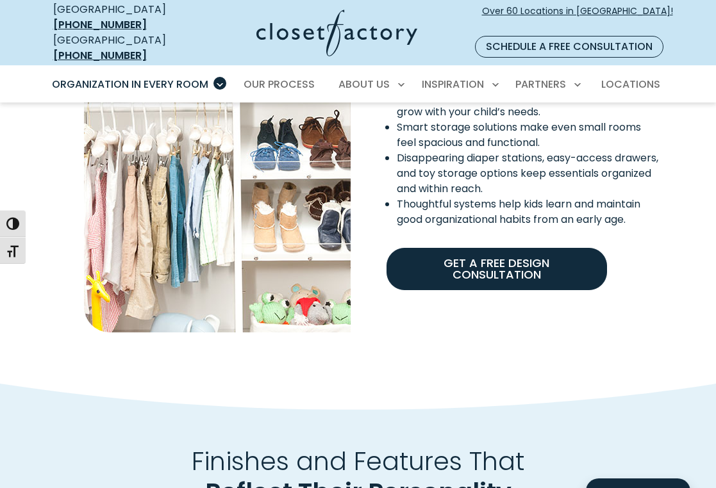  Describe the element at coordinates (357, 461) in the screenshot. I see `span: Finishes and Features That` at that location.